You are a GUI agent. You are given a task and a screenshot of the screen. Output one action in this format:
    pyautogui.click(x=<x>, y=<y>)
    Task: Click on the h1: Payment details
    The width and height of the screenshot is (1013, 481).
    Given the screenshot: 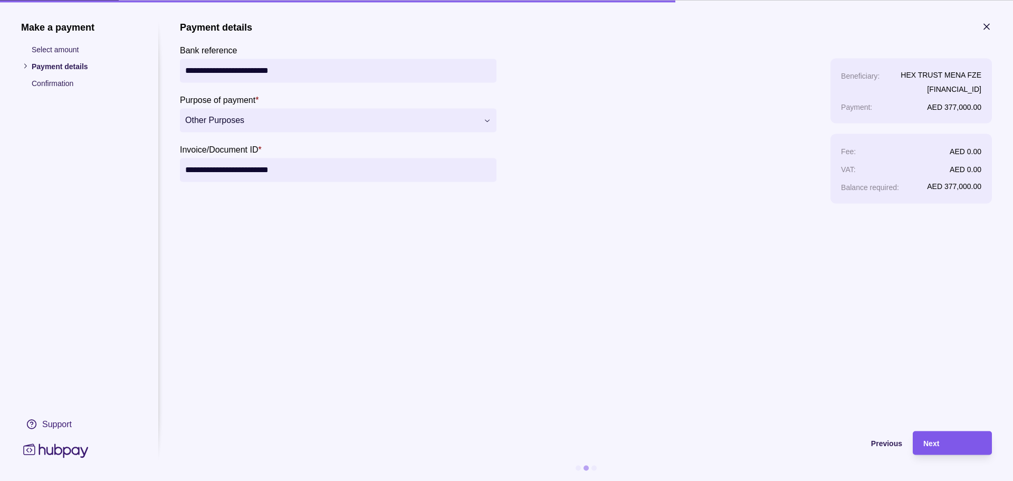 What is the action you would take?
    pyautogui.click(x=216, y=27)
    